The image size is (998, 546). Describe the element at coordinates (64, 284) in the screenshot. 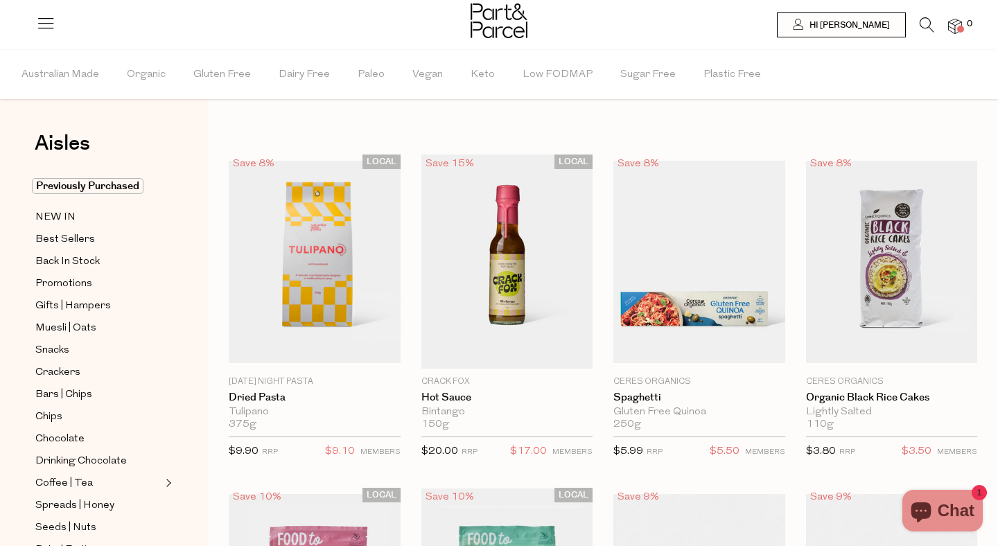

I see `span: Promotions` at that location.